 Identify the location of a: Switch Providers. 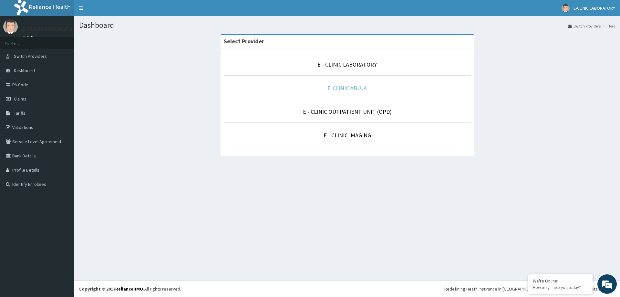
(584, 26).